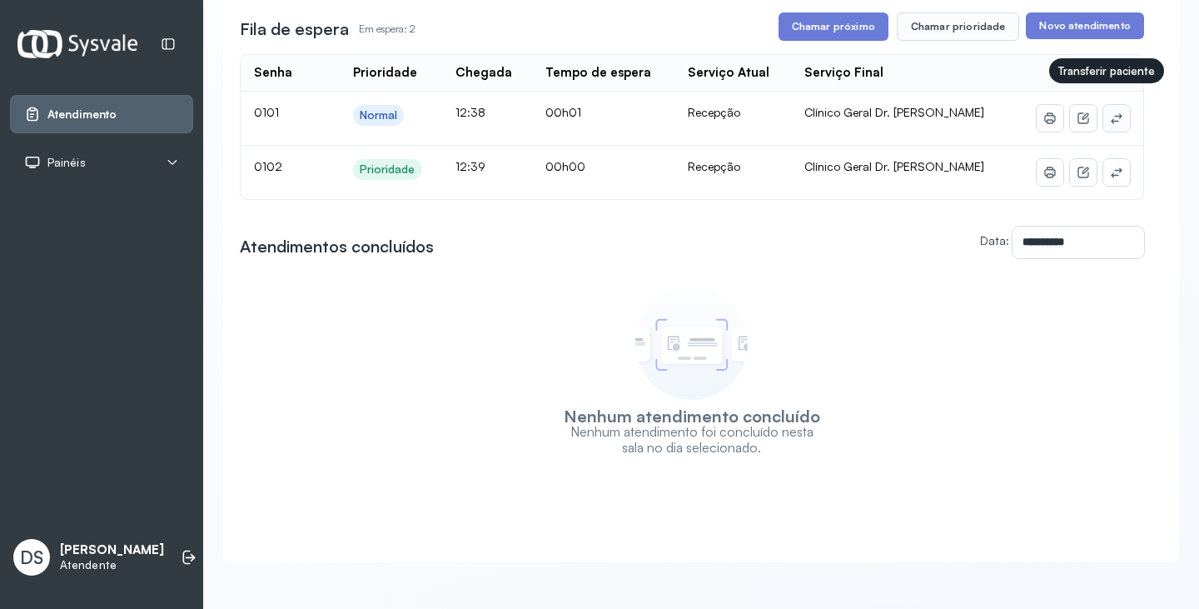 This screenshot has height=609, width=1199. I want to click on div: Serviço Atual, so click(729, 72).